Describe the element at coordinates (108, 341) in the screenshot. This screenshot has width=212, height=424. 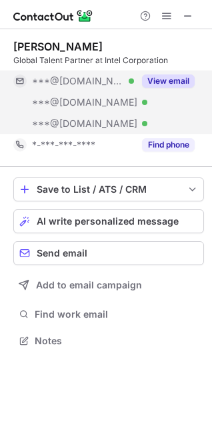
I see `button: Notes` at that location.